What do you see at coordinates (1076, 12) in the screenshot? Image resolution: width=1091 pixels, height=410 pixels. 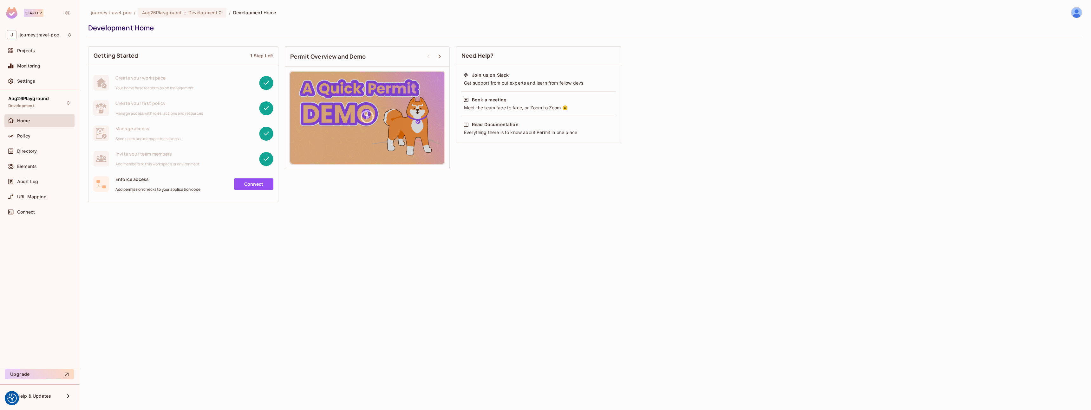 I see `img: Sam Armitt-Fior` at bounding box center [1076, 12].